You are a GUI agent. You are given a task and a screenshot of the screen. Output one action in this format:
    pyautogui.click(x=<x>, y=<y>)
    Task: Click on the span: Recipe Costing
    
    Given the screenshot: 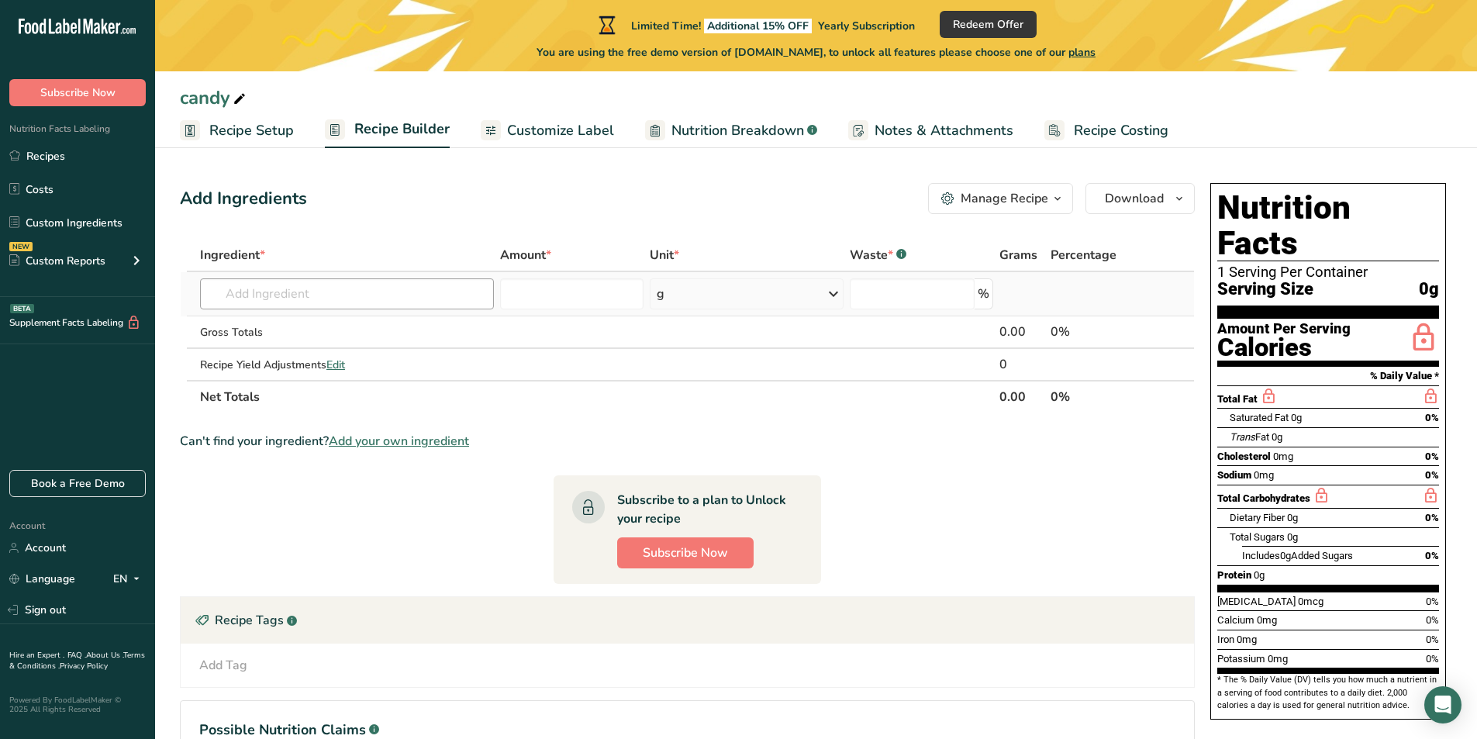 What is the action you would take?
    pyautogui.click(x=1121, y=130)
    